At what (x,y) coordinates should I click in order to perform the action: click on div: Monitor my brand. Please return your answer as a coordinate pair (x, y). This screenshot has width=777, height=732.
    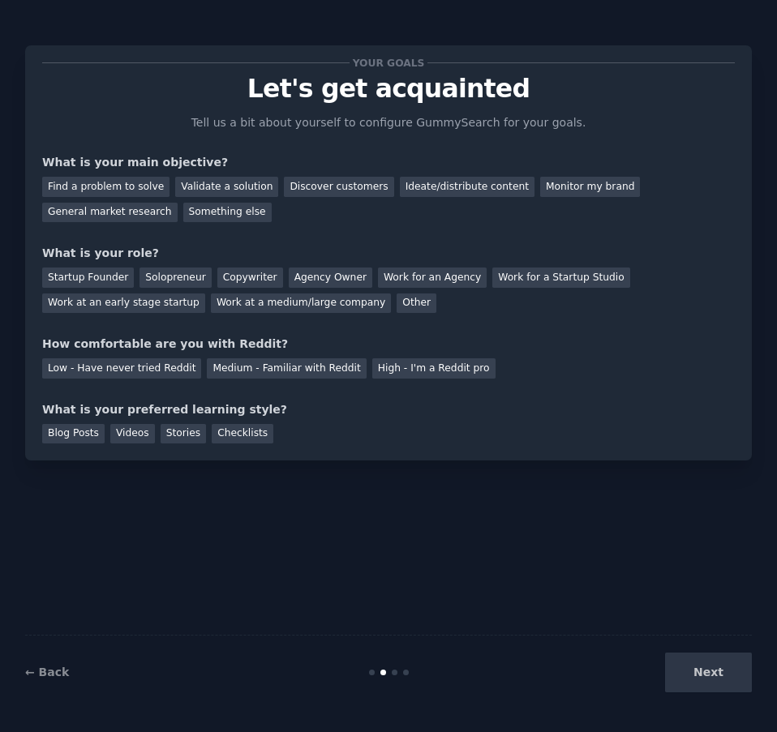
    Looking at the image, I should click on (589, 186).